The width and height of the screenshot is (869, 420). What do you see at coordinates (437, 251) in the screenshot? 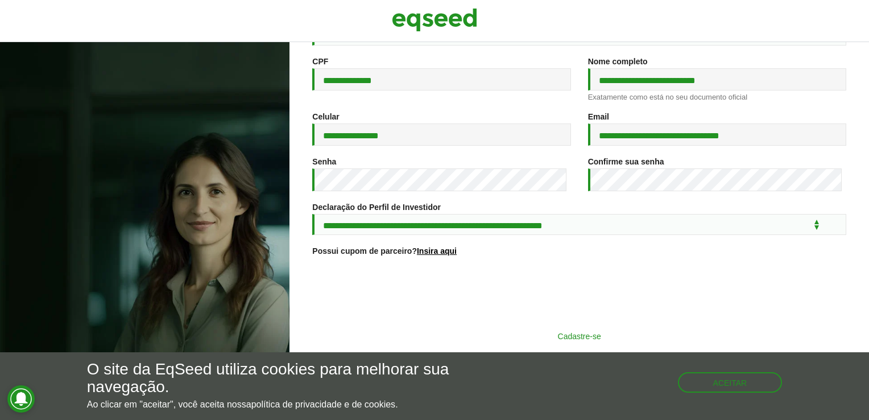
I see `a: Insira aqui` at bounding box center [437, 251].